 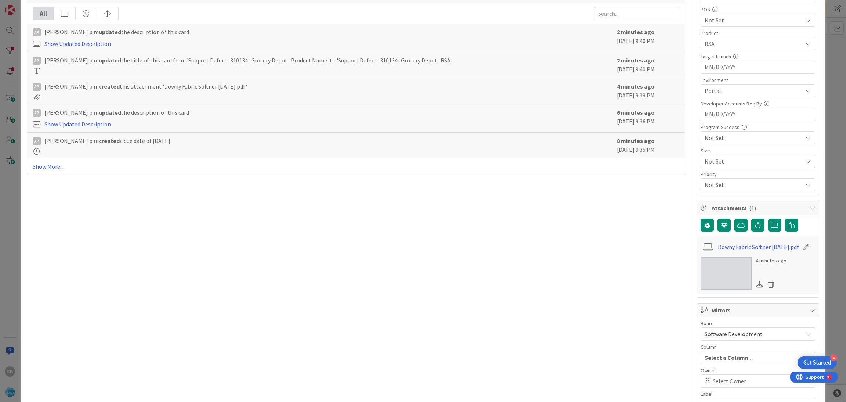 What do you see at coordinates (707, 323) in the screenshot?
I see `span: Board` at bounding box center [707, 323].